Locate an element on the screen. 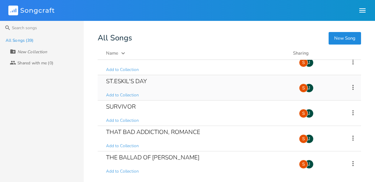 The width and height of the screenshot is (375, 182). div: All Songs is located at coordinates (229, 38).